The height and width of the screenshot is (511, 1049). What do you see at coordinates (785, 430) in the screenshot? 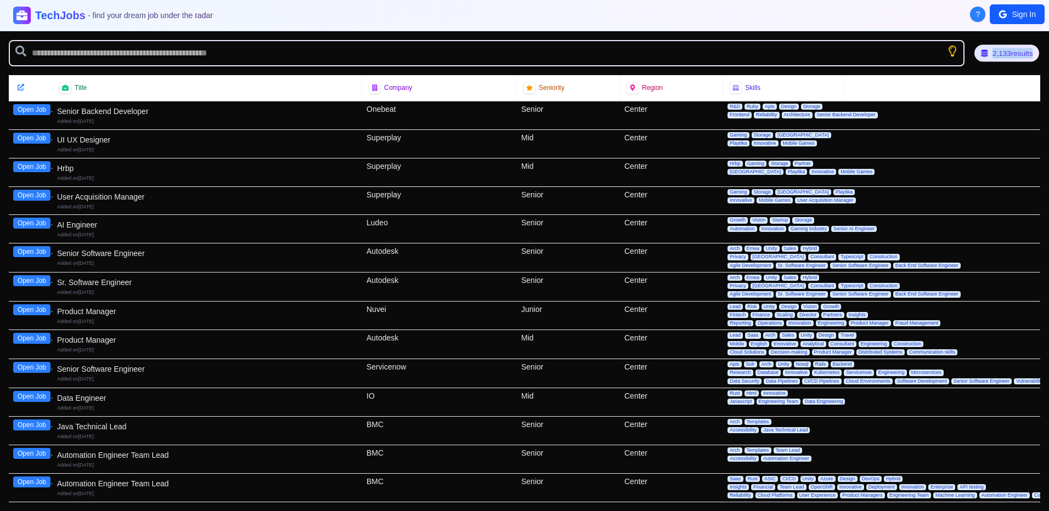
I see `span: Java Technical Lead` at bounding box center [785, 430].